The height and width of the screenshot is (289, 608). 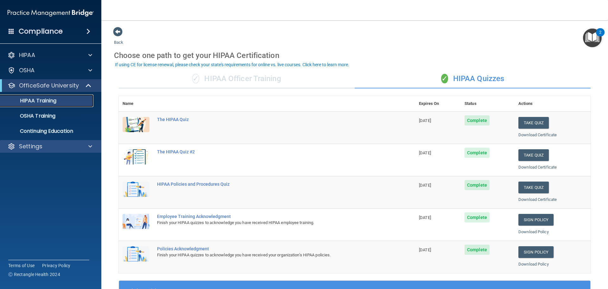 I want to click on a: Privacy Policy, so click(x=56, y=265).